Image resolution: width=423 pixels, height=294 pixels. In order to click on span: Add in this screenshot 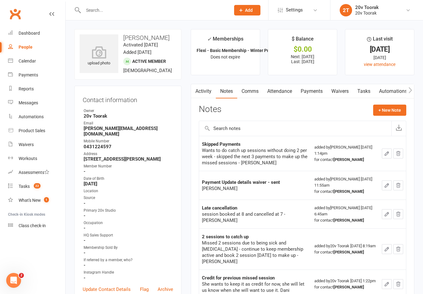, I will do `click(249, 10)`.